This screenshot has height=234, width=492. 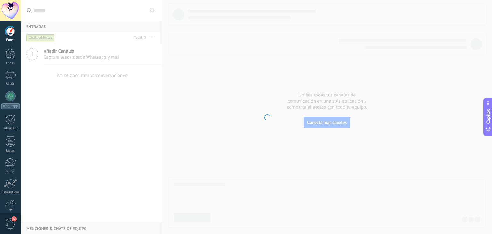 I want to click on div: Calendario, so click(x=11, y=128).